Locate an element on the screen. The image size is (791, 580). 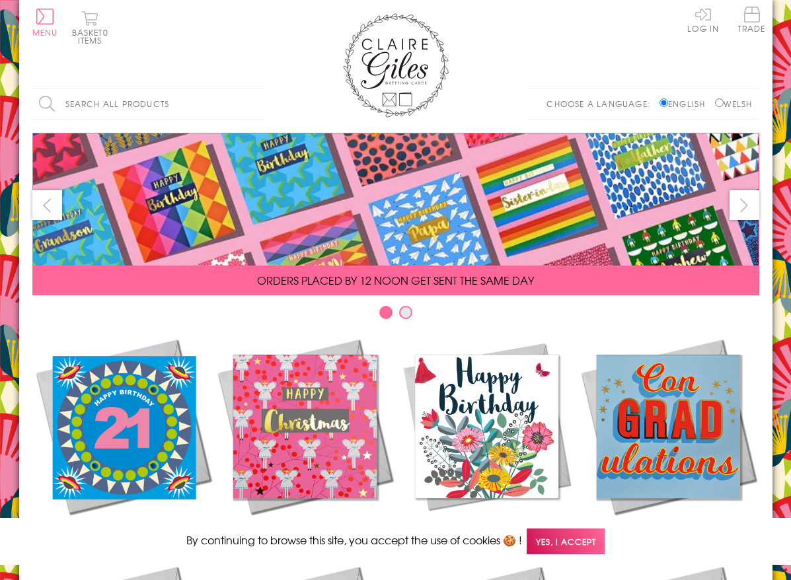
label: English is located at coordinates (685, 104).